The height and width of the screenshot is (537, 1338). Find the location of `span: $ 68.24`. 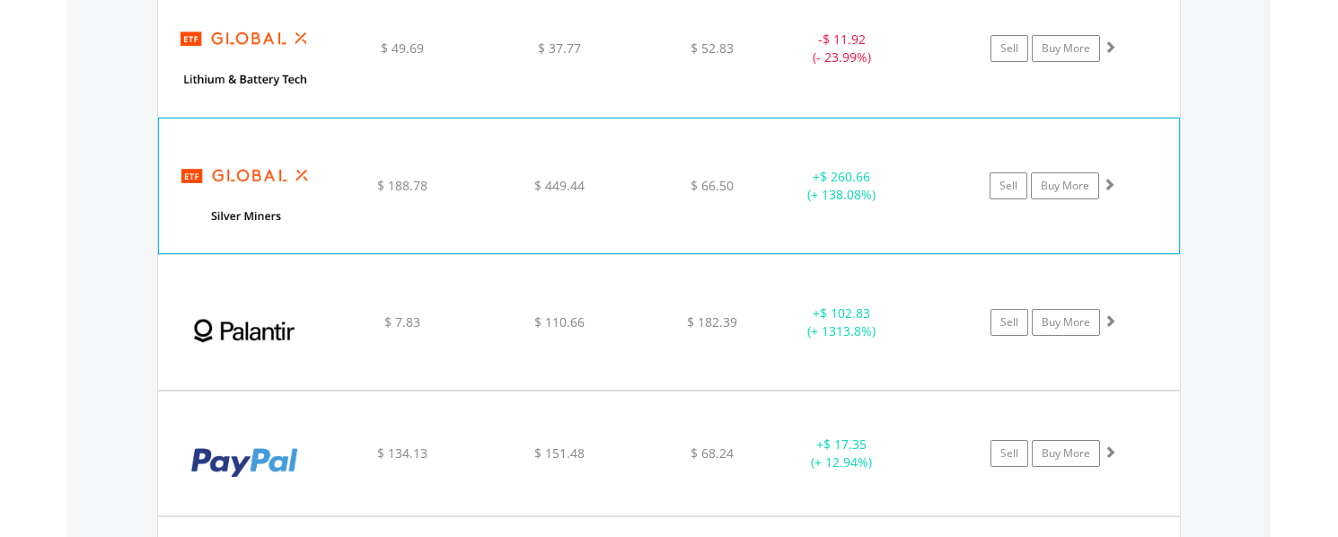

span: $ 68.24 is located at coordinates (712, 452).